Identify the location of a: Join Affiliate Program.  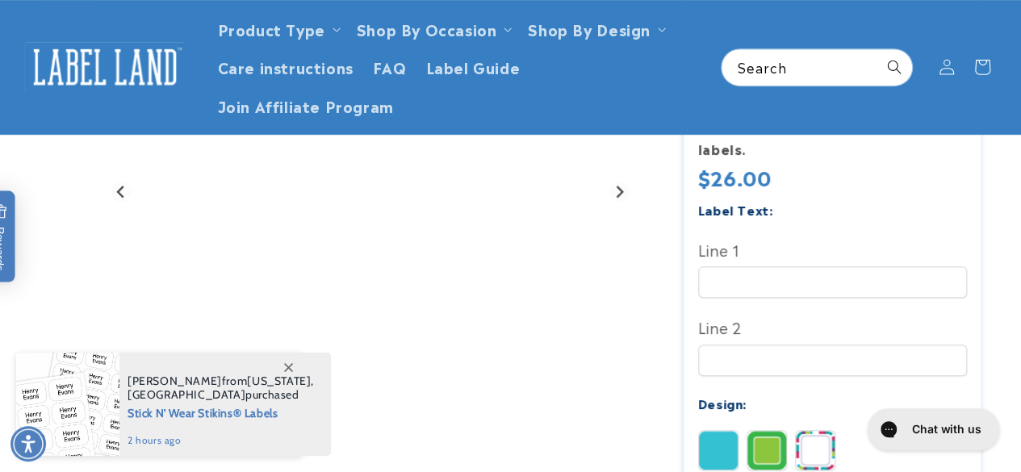
(306, 105).